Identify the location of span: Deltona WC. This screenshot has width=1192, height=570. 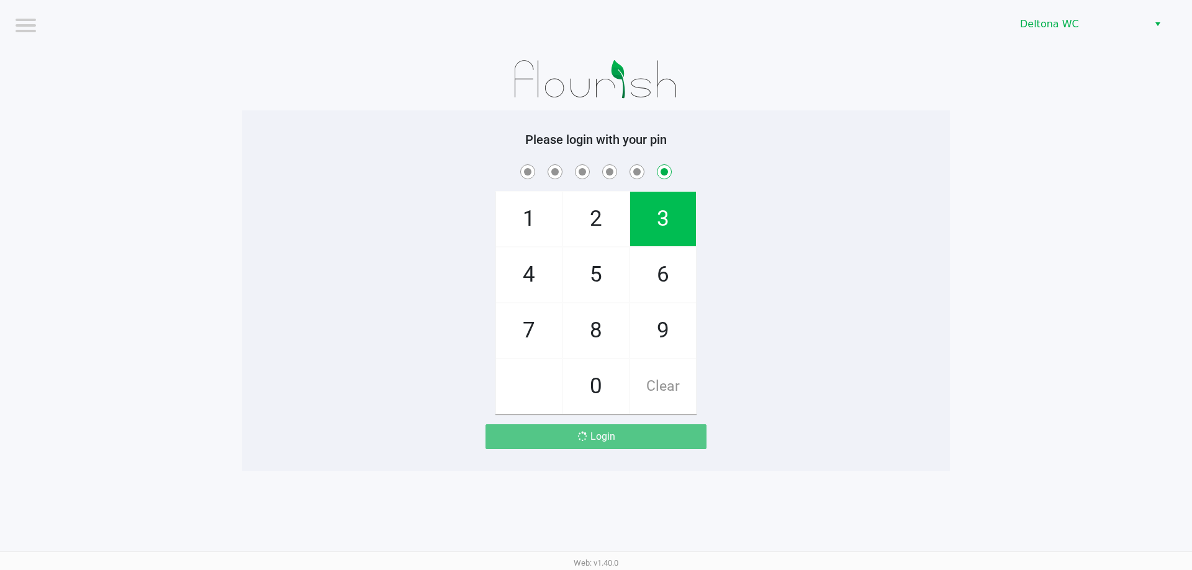
(1080, 24).